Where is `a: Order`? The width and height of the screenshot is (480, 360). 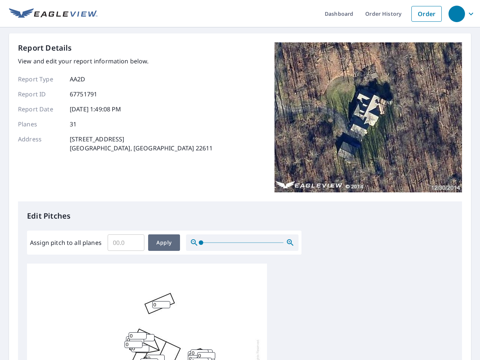
a: Order is located at coordinates (426, 14).